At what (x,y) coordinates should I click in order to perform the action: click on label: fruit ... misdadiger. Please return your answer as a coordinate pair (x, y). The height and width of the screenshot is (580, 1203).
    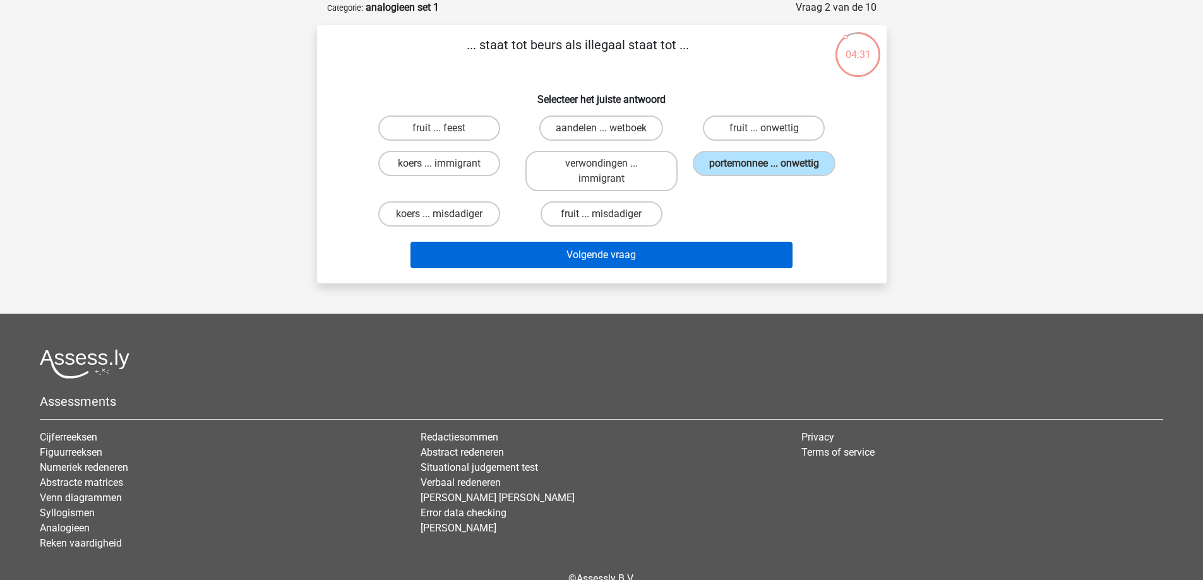
    Looking at the image, I should click on (601, 214).